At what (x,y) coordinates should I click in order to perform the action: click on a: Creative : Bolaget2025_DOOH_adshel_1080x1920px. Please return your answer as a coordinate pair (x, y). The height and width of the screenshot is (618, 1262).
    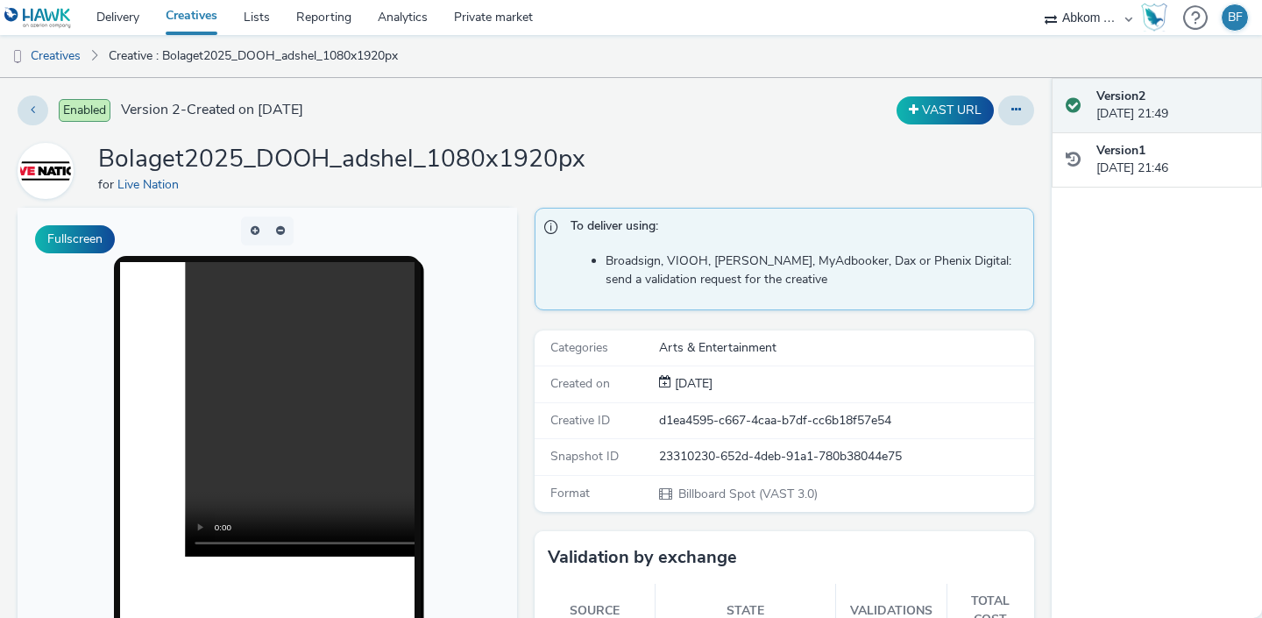
    Looking at the image, I should click on (253, 56).